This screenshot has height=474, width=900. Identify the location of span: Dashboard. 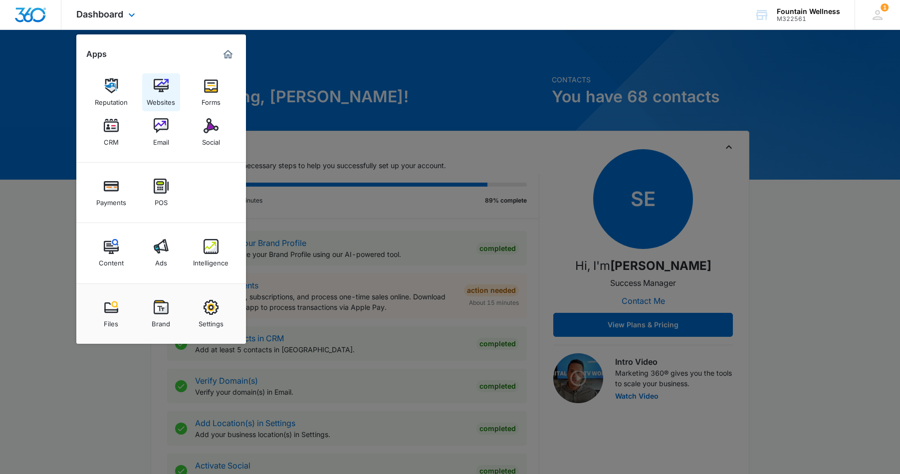
(100, 14).